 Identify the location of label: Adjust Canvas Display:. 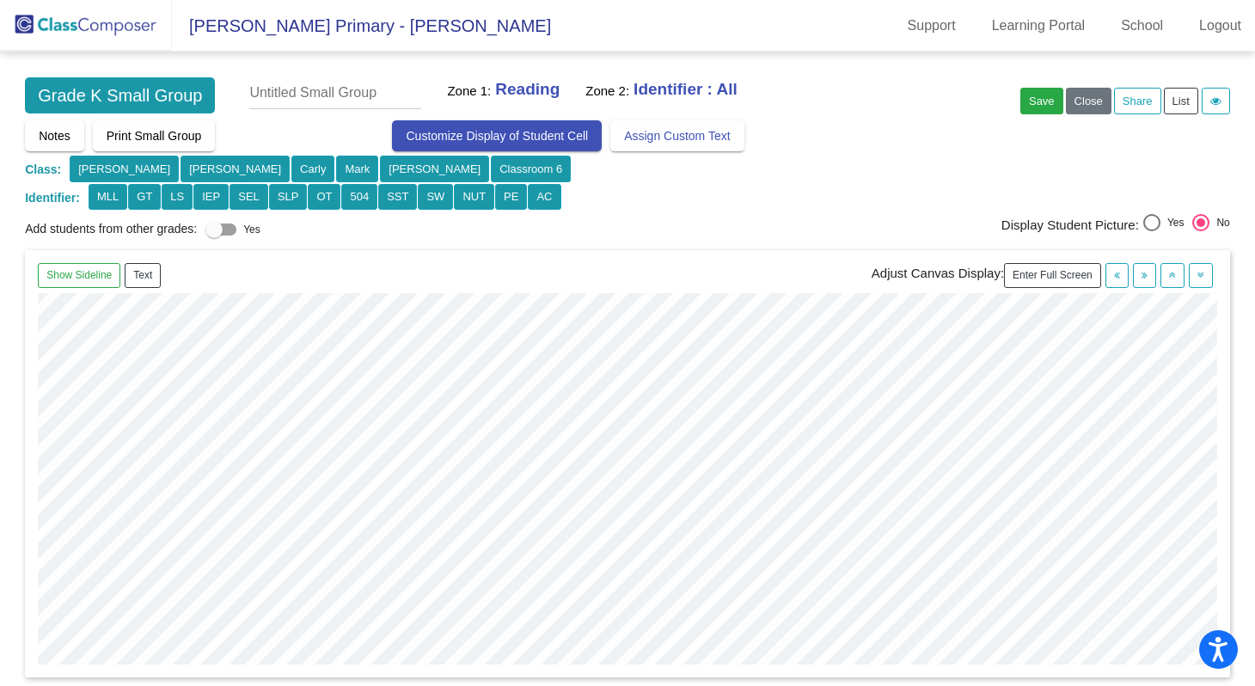
(938, 273).